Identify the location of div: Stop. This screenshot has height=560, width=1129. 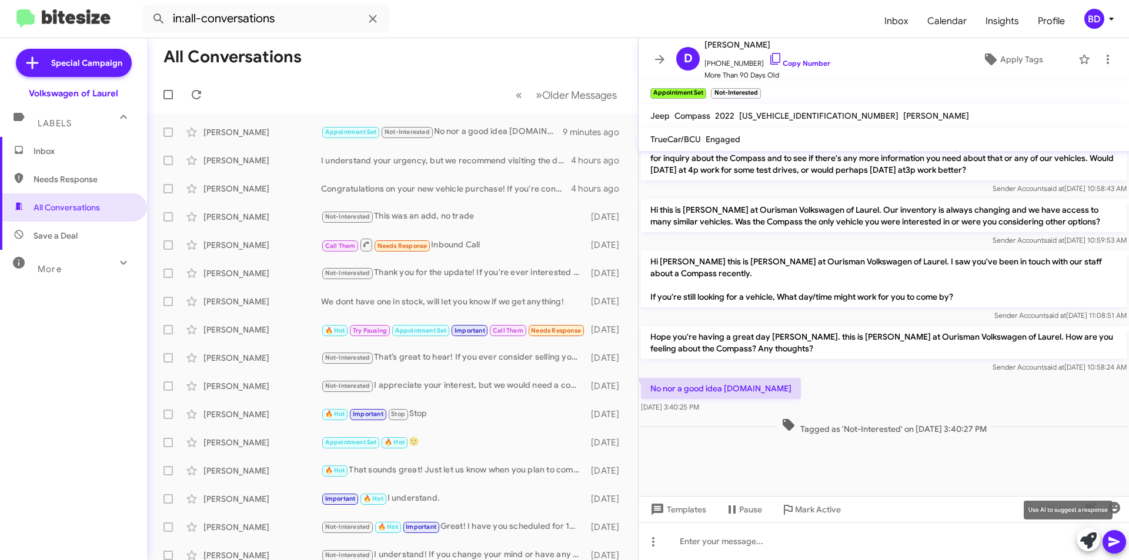
(453, 414).